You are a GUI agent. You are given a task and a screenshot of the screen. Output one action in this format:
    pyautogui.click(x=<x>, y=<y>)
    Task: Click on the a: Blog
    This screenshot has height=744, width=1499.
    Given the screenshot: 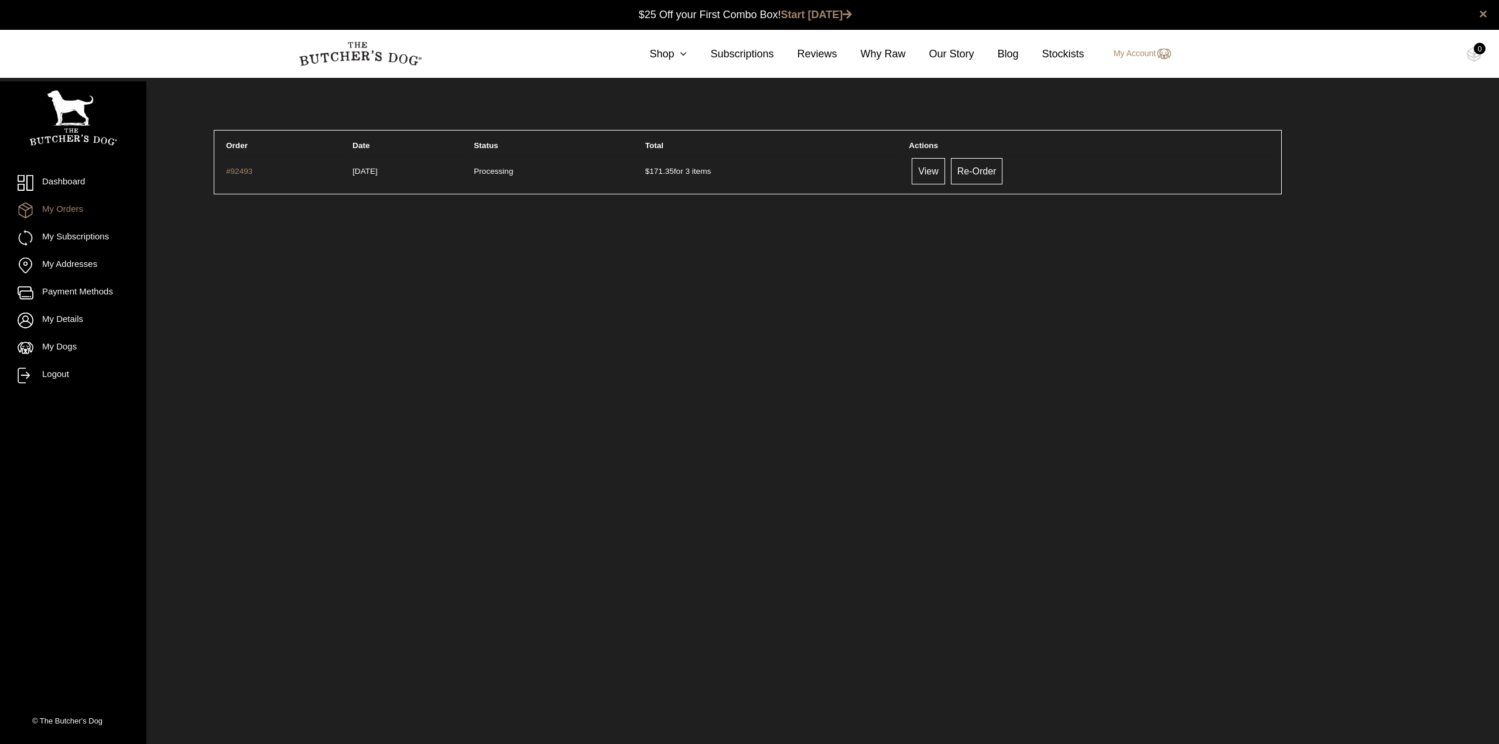 What is the action you would take?
    pyautogui.click(x=996, y=54)
    